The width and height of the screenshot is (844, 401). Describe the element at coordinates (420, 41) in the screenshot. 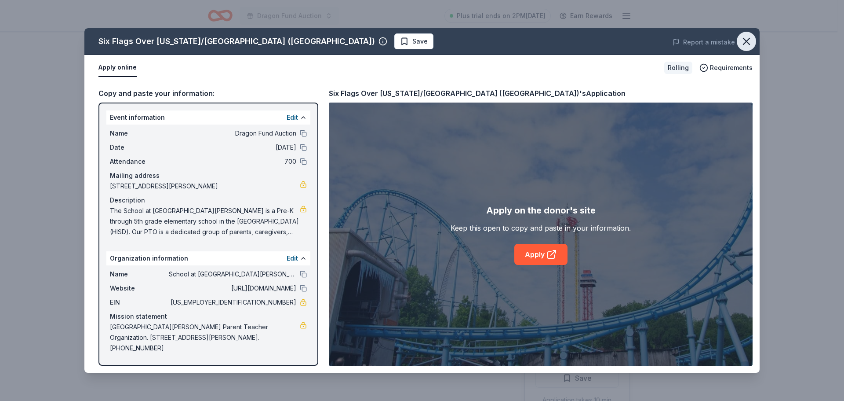

I see `span: Save` at that location.